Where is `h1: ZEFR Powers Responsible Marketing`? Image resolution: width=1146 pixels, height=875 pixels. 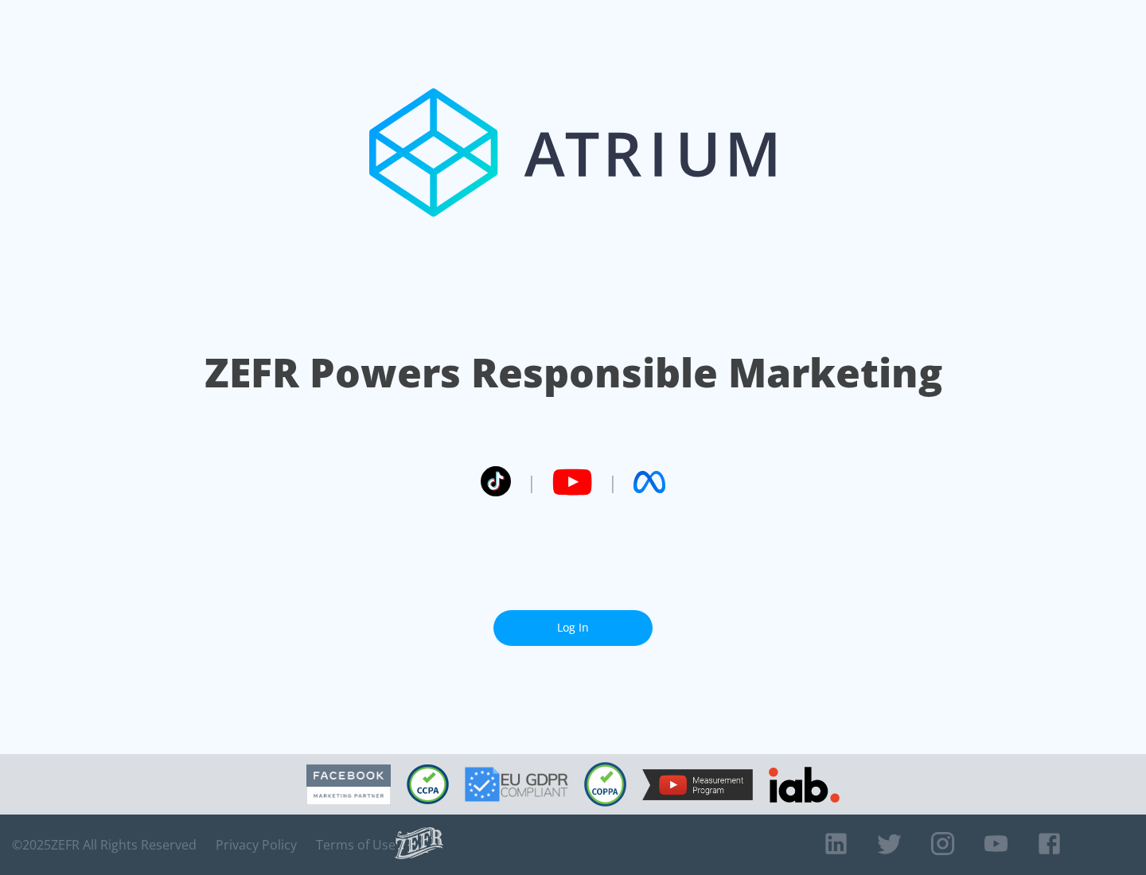
h1: ZEFR Powers Responsible Marketing is located at coordinates (573, 372).